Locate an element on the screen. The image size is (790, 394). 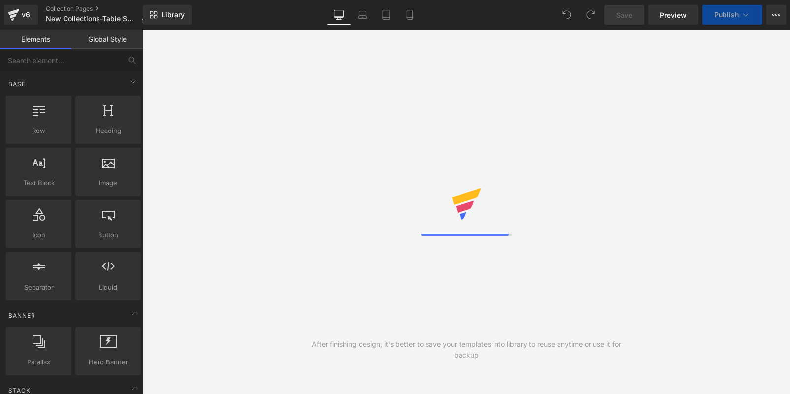
a: Desktop is located at coordinates (339, 15).